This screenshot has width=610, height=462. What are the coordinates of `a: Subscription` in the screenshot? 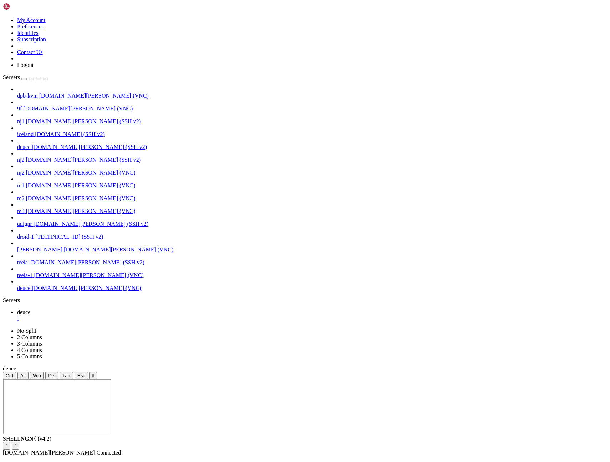 It's located at (31, 39).